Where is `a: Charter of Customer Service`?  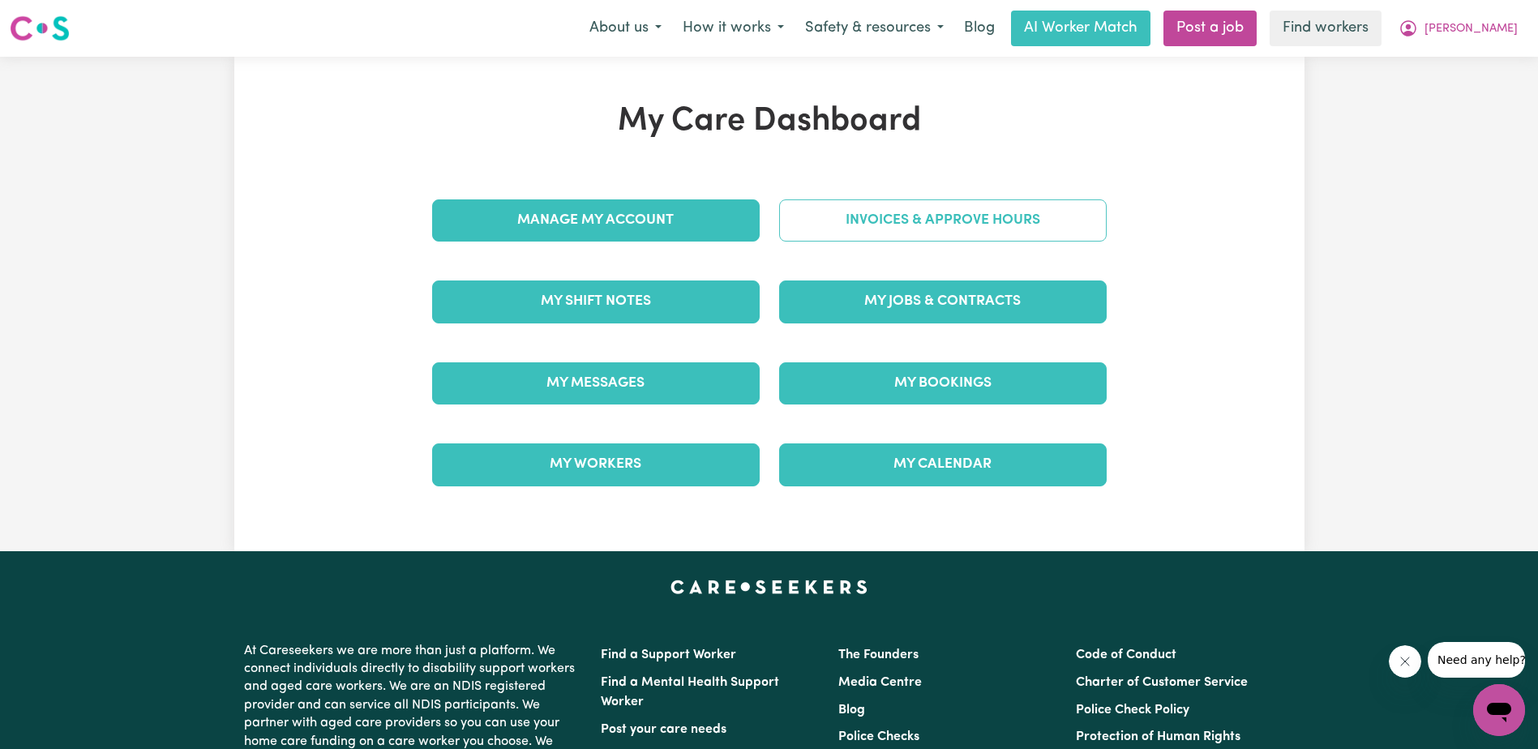
a: Charter of Customer Service is located at coordinates (1162, 683).